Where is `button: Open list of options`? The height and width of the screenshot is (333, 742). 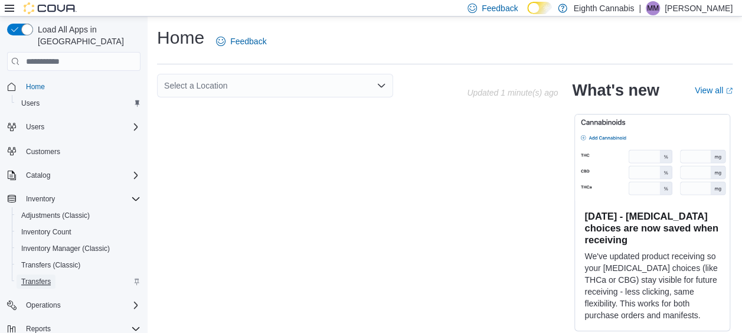
button: Open list of options is located at coordinates (382, 86).